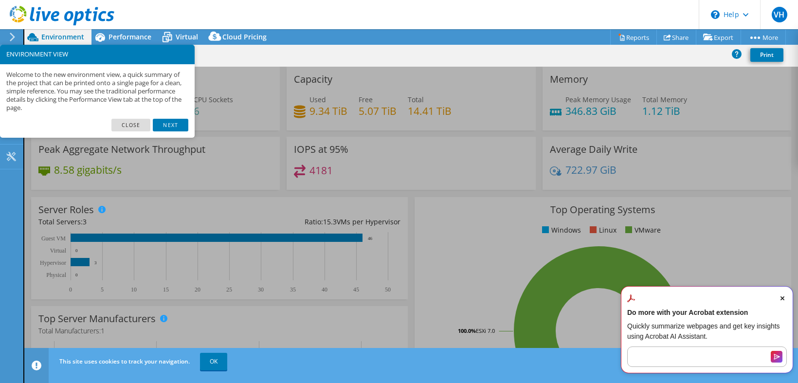  I want to click on span: Cloud Pricing, so click(244, 36).